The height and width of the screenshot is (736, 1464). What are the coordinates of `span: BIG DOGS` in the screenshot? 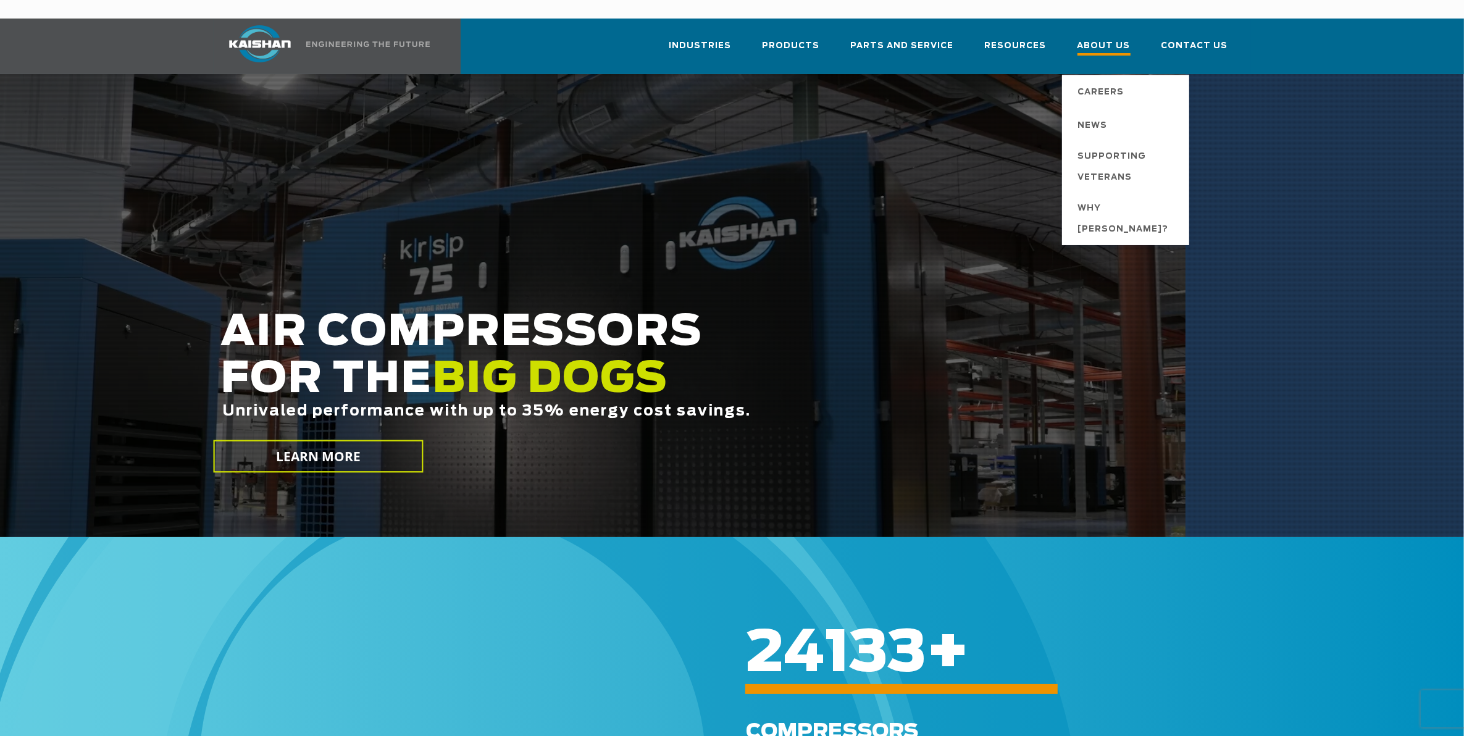 It's located at (551, 380).